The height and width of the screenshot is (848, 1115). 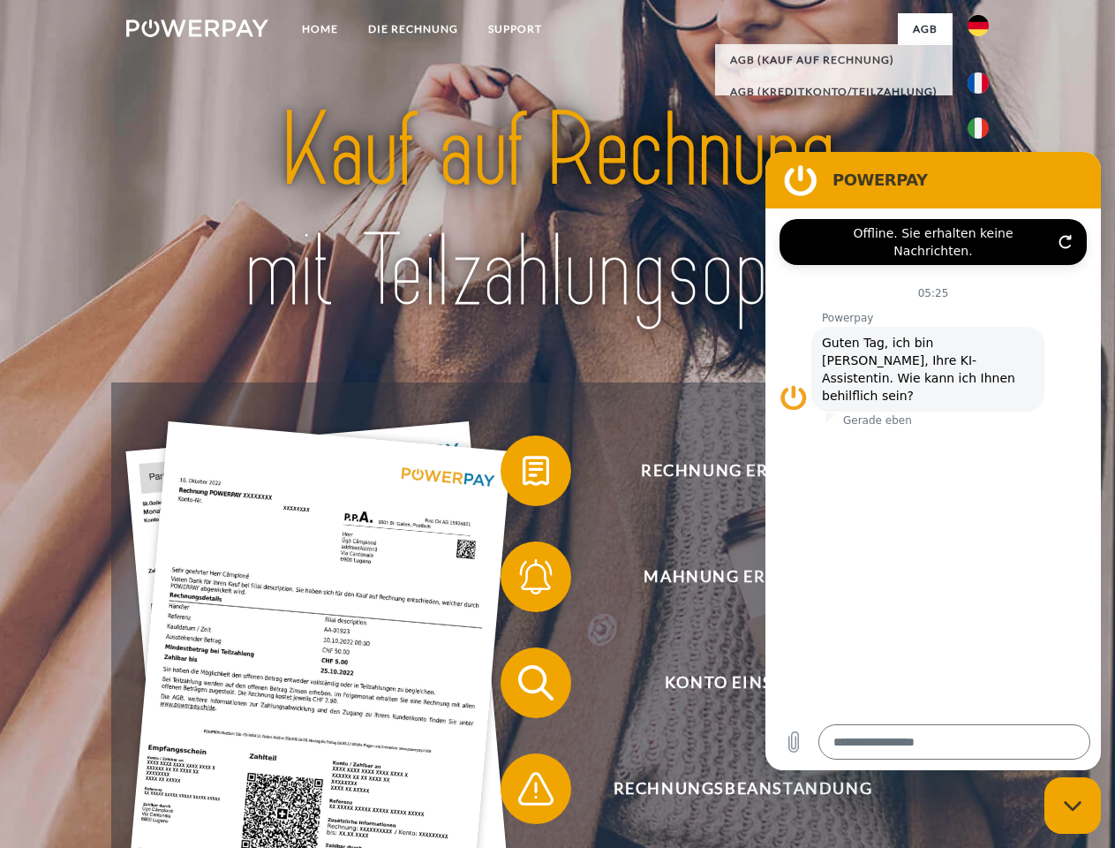 I want to click on span: Konto einsehen, so click(x=742, y=682).